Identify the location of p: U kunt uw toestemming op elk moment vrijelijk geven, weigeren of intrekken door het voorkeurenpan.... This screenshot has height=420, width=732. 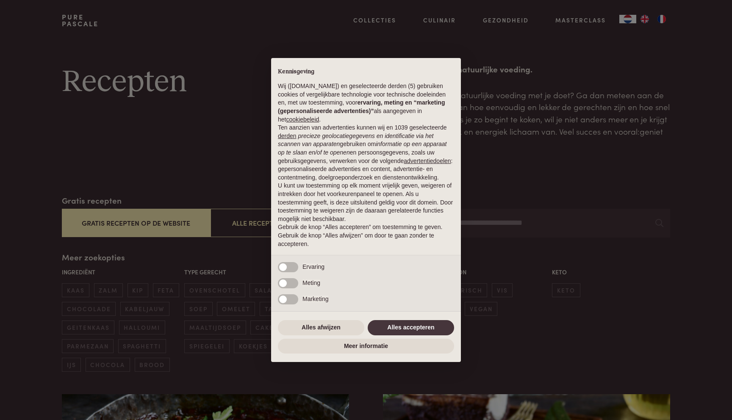
(366, 203).